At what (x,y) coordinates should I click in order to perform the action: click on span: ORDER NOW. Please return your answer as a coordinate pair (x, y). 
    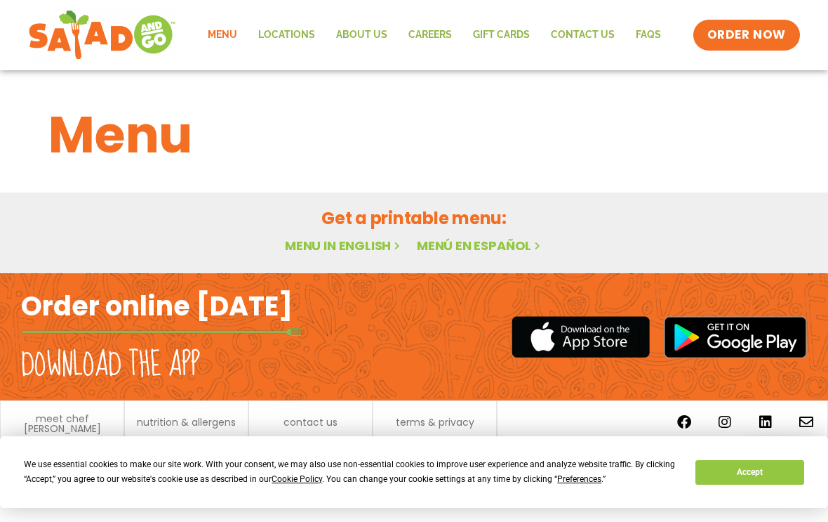
    Looking at the image, I should click on (747, 35).